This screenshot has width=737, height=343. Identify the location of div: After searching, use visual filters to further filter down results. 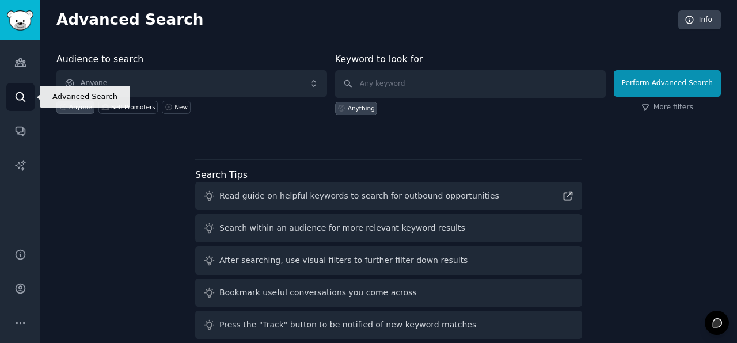
(343, 260).